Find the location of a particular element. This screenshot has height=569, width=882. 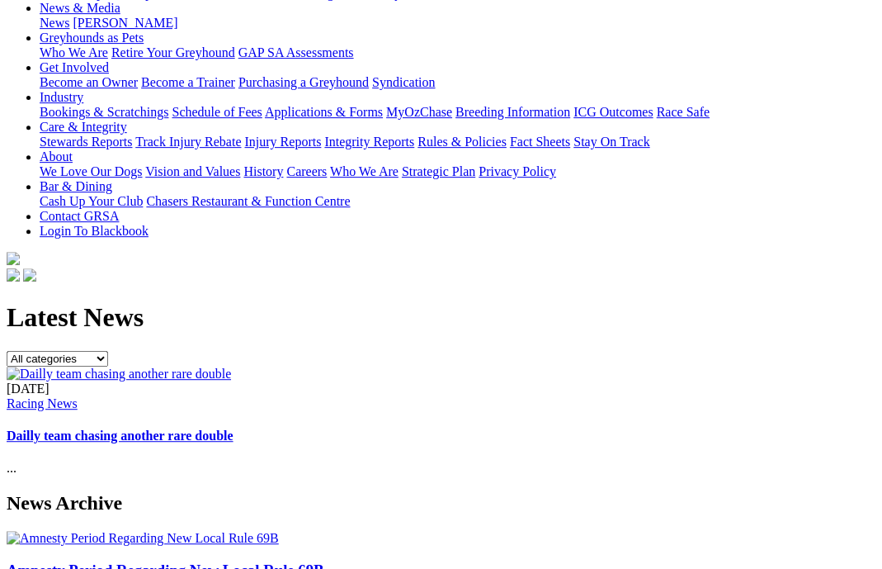

a: Retire Your Greyhound is located at coordinates (173, 52).